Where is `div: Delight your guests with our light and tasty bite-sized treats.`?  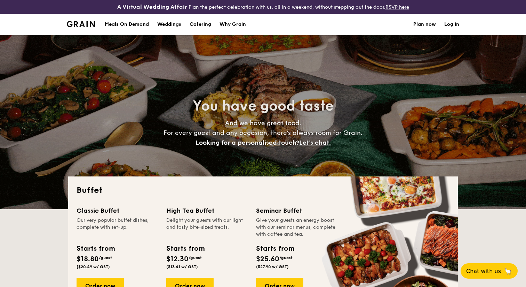
div: Delight your guests with our light and tasty bite-sized treats. is located at coordinates (207, 227).